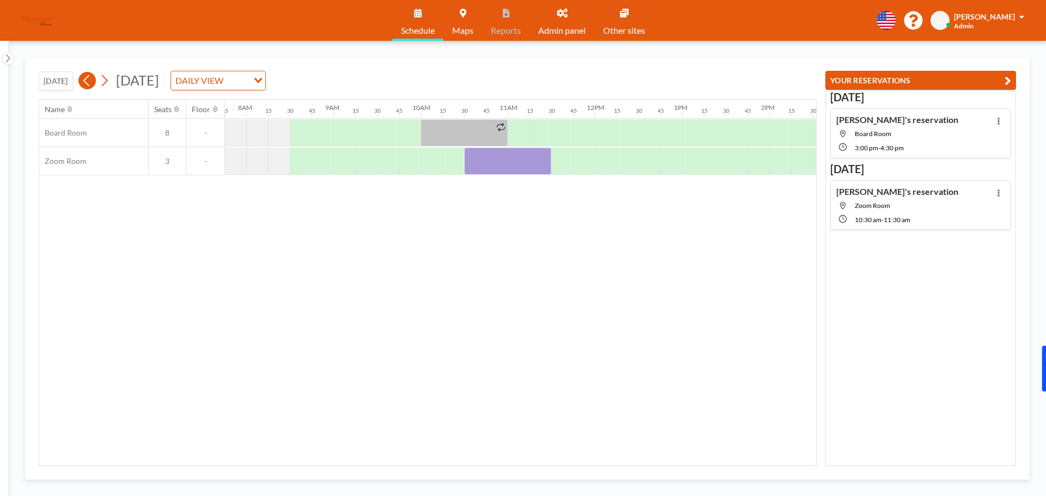 This screenshot has width=1046, height=496. Describe the element at coordinates (868, 220) in the screenshot. I see `span: 10:30 AM` at that location.